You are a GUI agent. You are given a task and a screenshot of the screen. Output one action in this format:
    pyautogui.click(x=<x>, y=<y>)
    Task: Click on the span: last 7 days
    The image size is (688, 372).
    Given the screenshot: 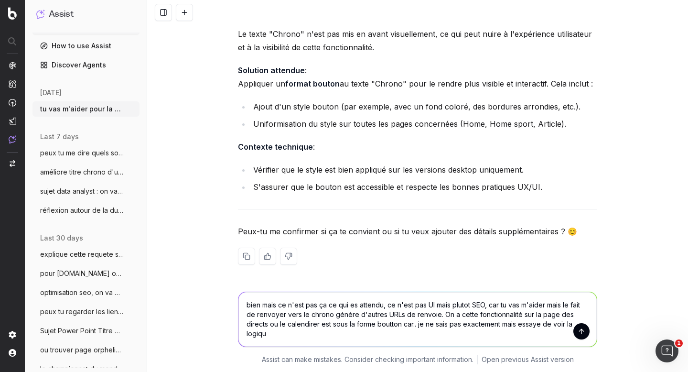 What is the action you would take?
    pyautogui.click(x=59, y=137)
    